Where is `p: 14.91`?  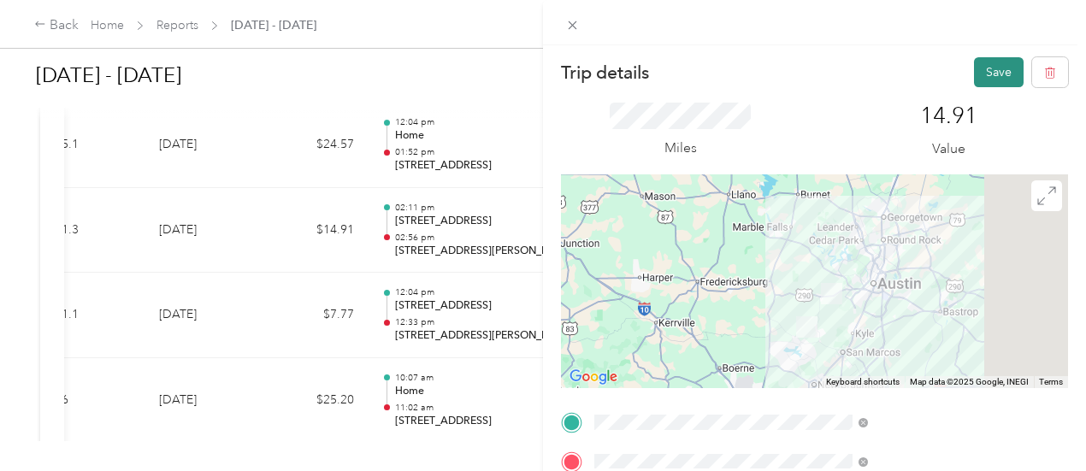
p: 14.91 is located at coordinates (948, 116).